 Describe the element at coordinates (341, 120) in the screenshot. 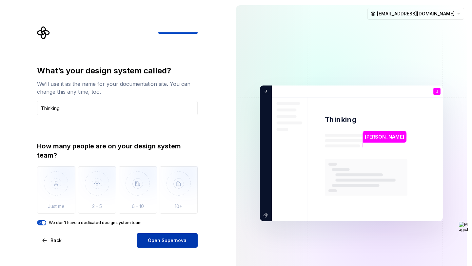

I see `p: Thinking` at that location.